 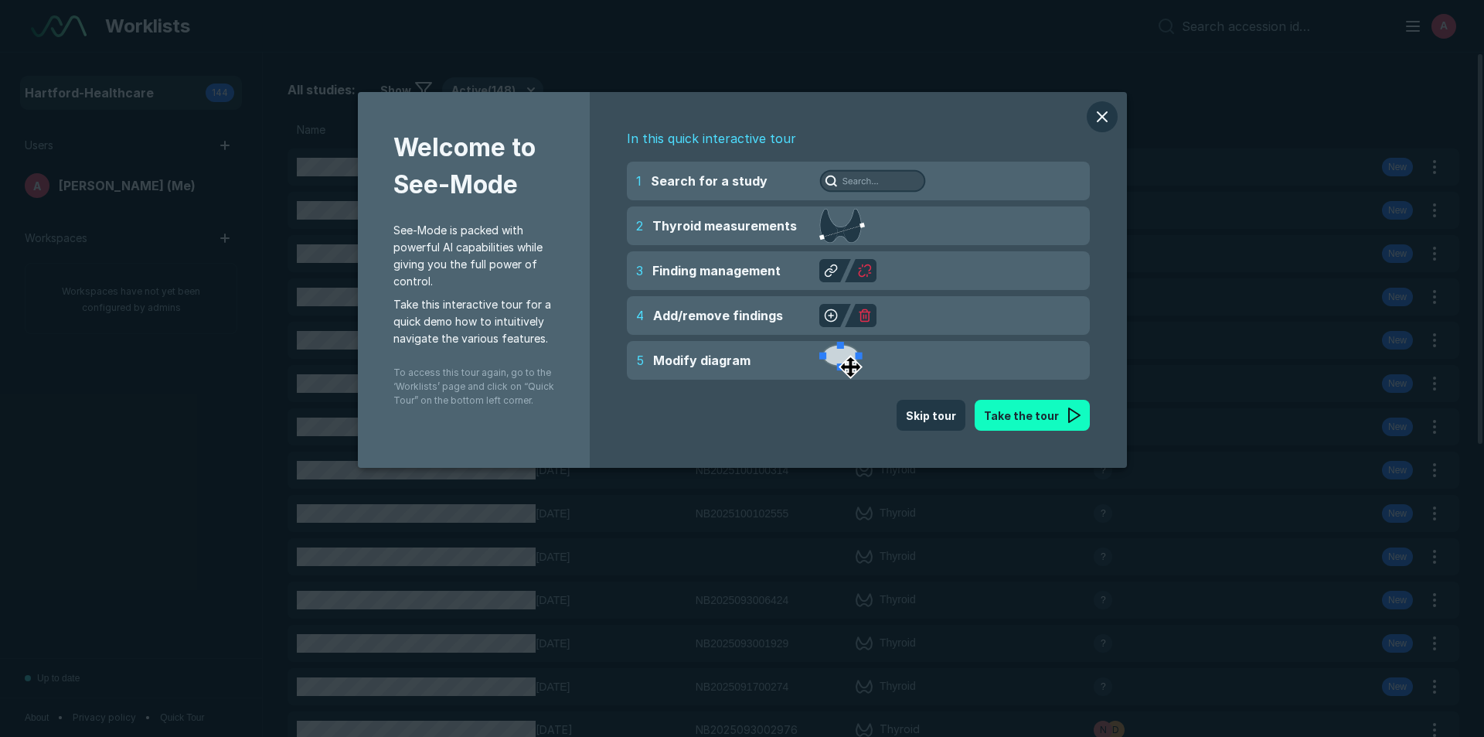 What do you see at coordinates (724, 226) in the screenshot?
I see `span: Thyroid measurements` at bounding box center [724, 226].